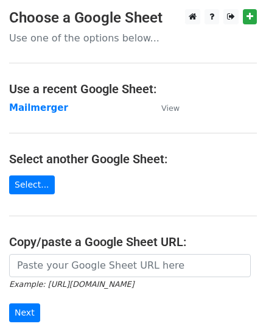 The width and height of the screenshot is (266, 332). What do you see at coordinates (38, 108) in the screenshot?
I see `a: Mailmerger` at bounding box center [38, 108].